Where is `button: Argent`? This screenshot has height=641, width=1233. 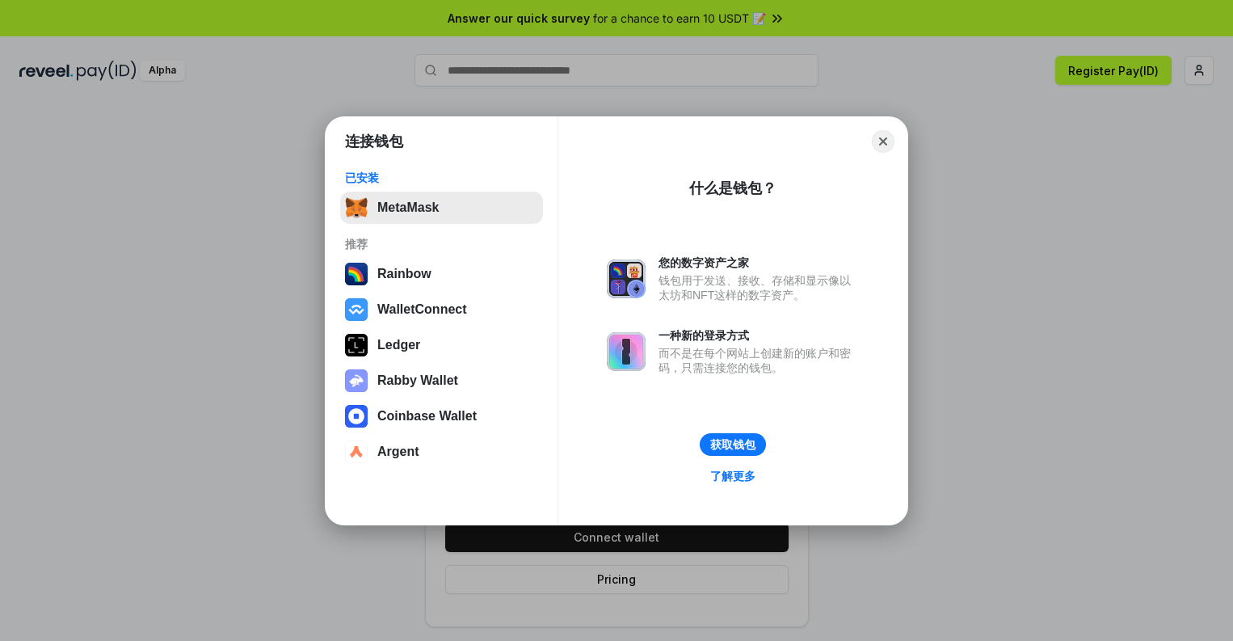
button: Argent is located at coordinates (441, 452).